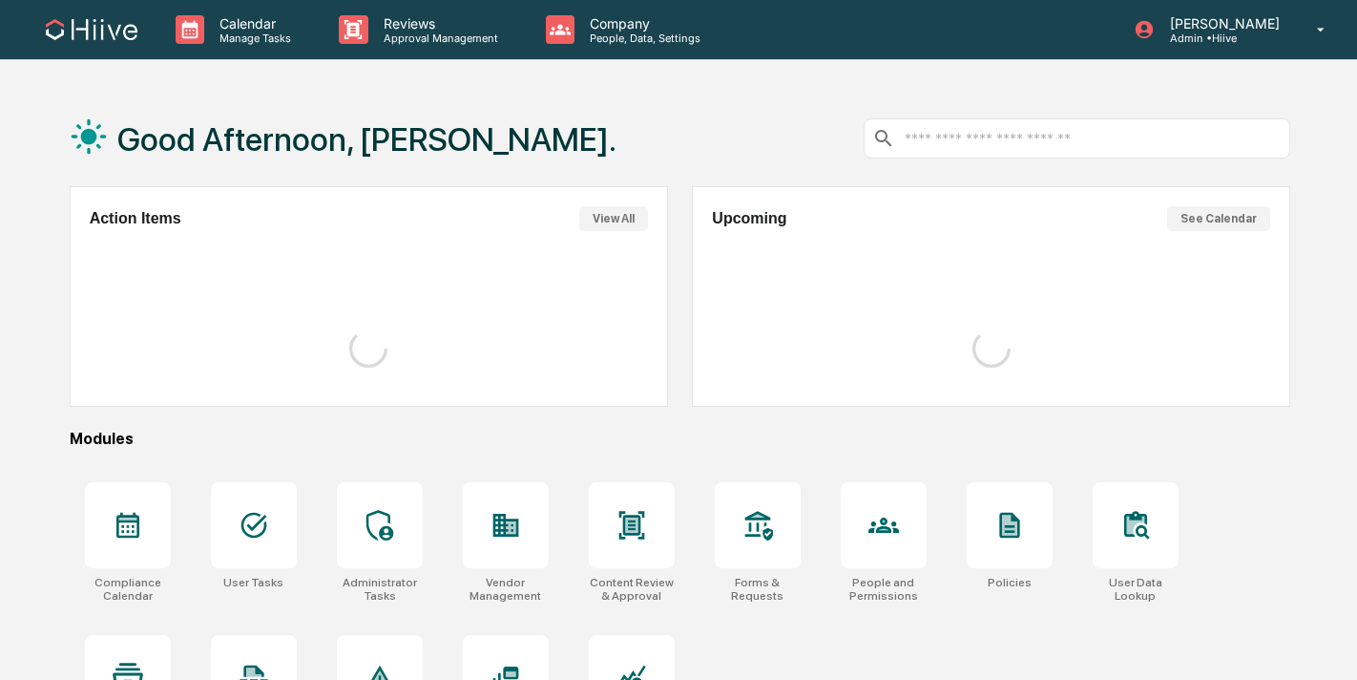 This screenshot has height=680, width=1357. Describe the element at coordinates (642, 23) in the screenshot. I see `p: Company` at that location.